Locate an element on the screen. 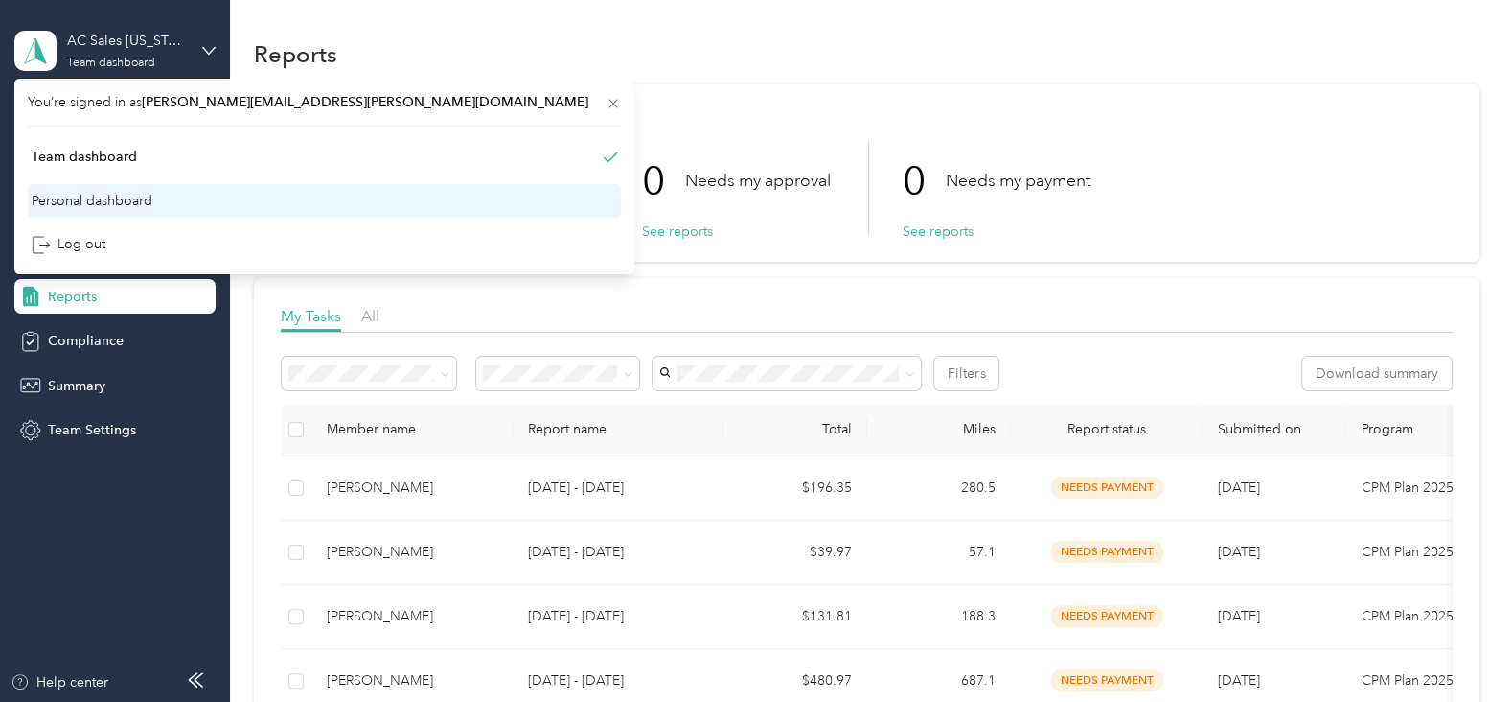 The width and height of the screenshot is (1512, 702). div: Help center is located at coordinates (59, 681).